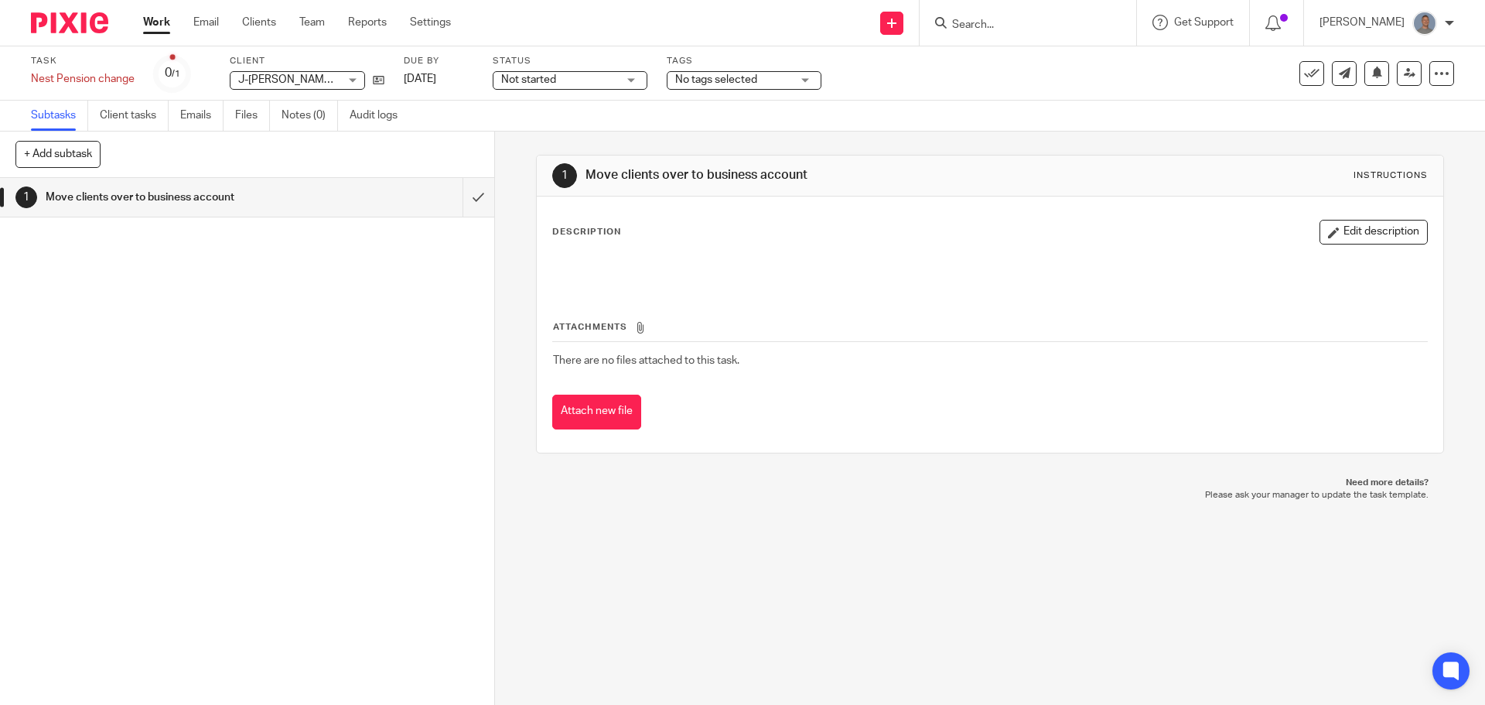 This screenshot has height=705, width=1485. Describe the element at coordinates (590, 326) in the screenshot. I see `span: Attachments` at that location.